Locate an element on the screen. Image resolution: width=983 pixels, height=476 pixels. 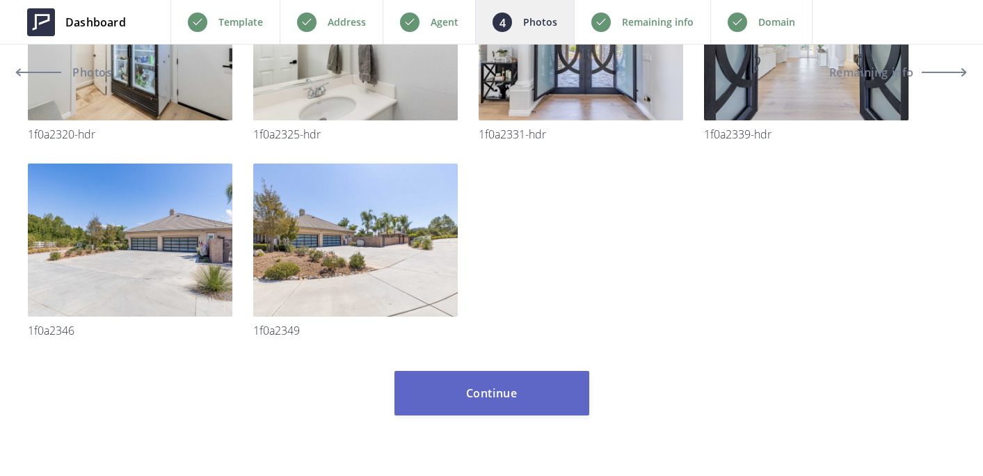
p: Photos is located at coordinates (540, 22).